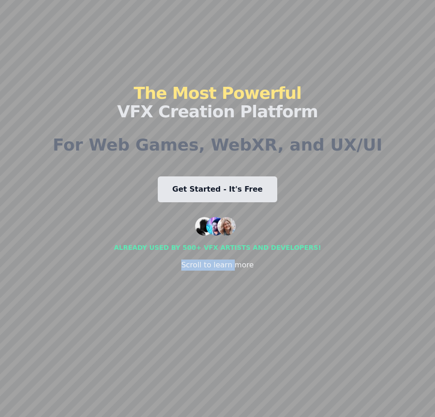  What do you see at coordinates (227, 226) in the screenshot?
I see `img: customer 3` at bounding box center [227, 226].